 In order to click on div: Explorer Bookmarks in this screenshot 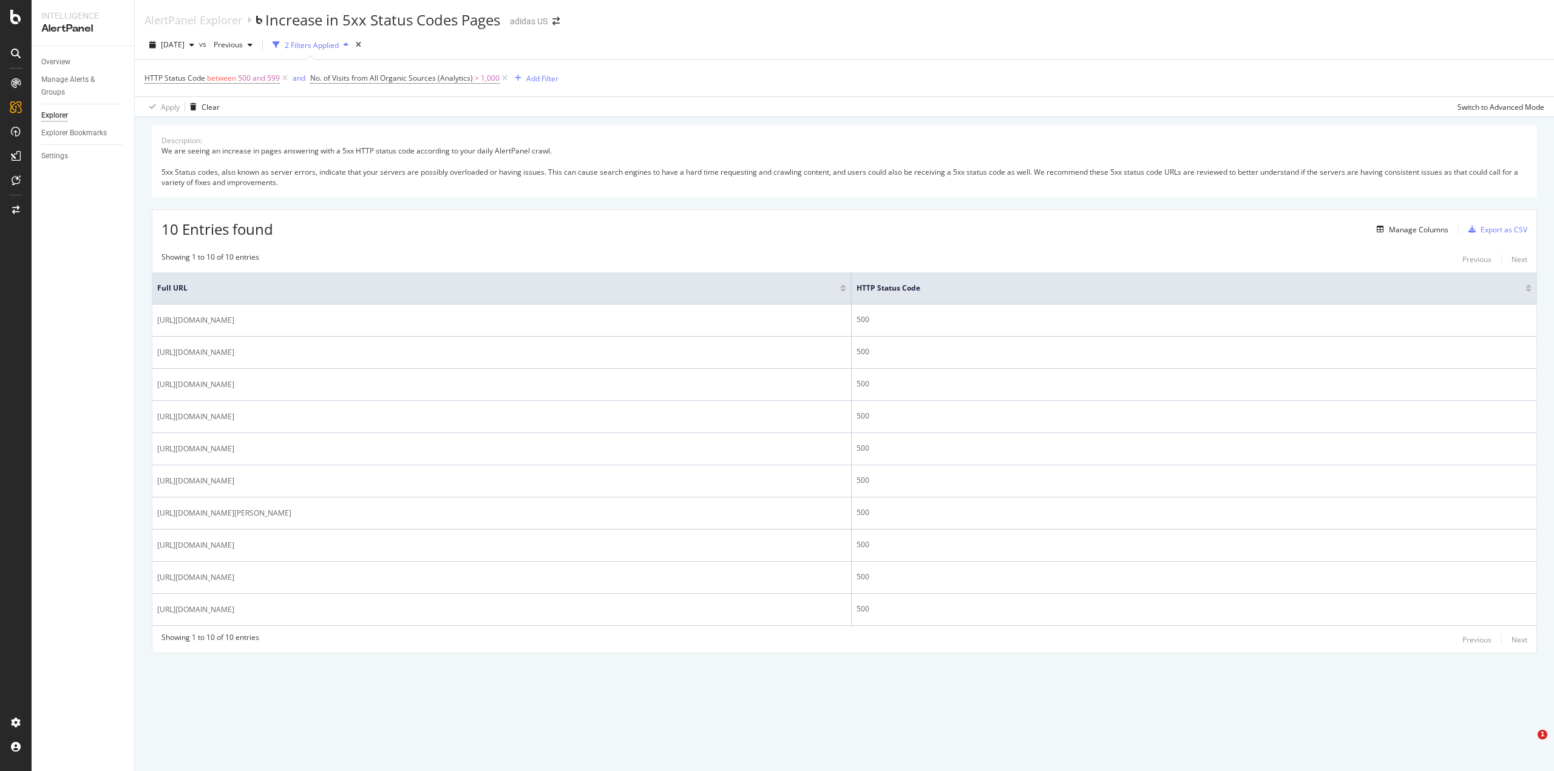, I will do `click(74, 133)`.